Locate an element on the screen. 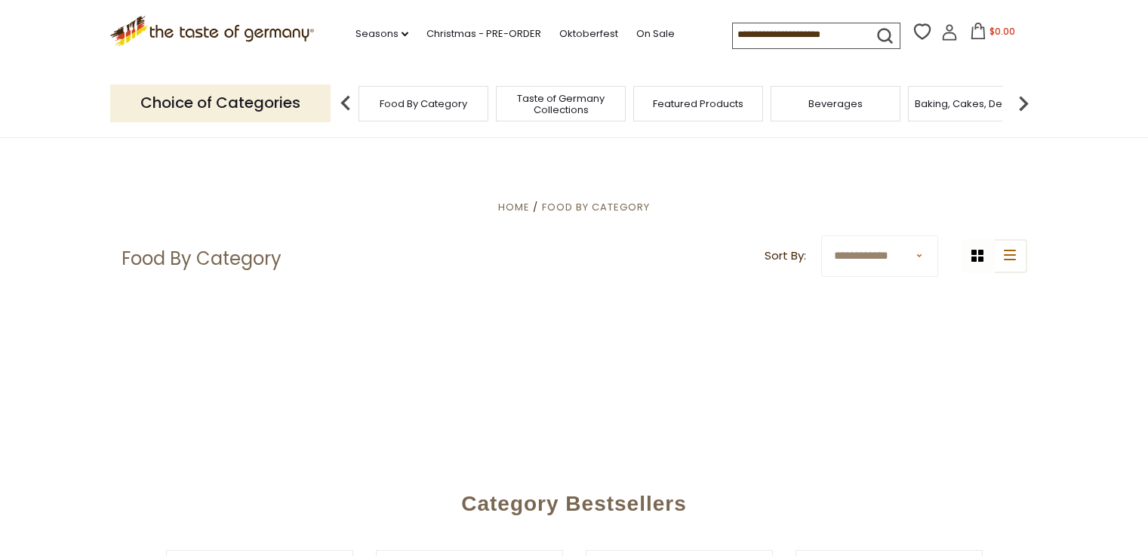  a: Oktoberfest is located at coordinates (589, 34).